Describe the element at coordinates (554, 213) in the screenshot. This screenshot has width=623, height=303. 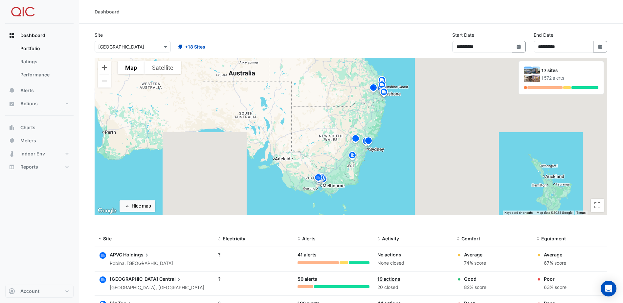
I see `span: Map data ©2025 Google` at that location.